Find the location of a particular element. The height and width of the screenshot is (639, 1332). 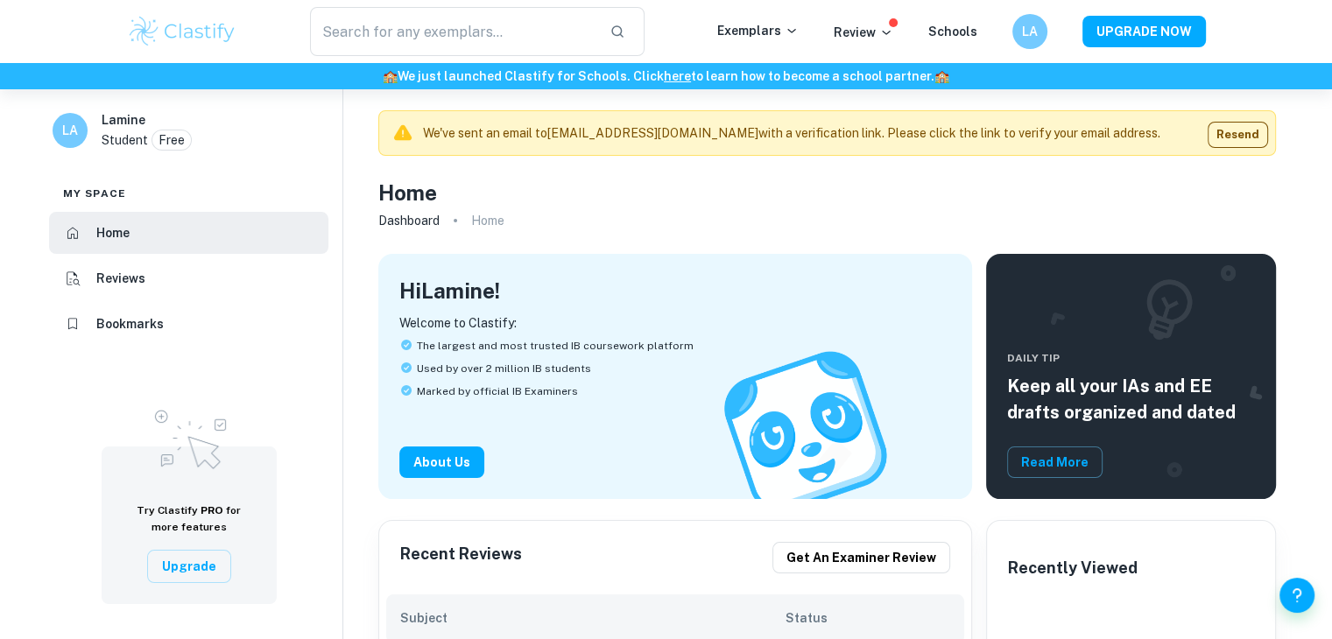

button: UPGRADE NOW is located at coordinates (1143, 32).